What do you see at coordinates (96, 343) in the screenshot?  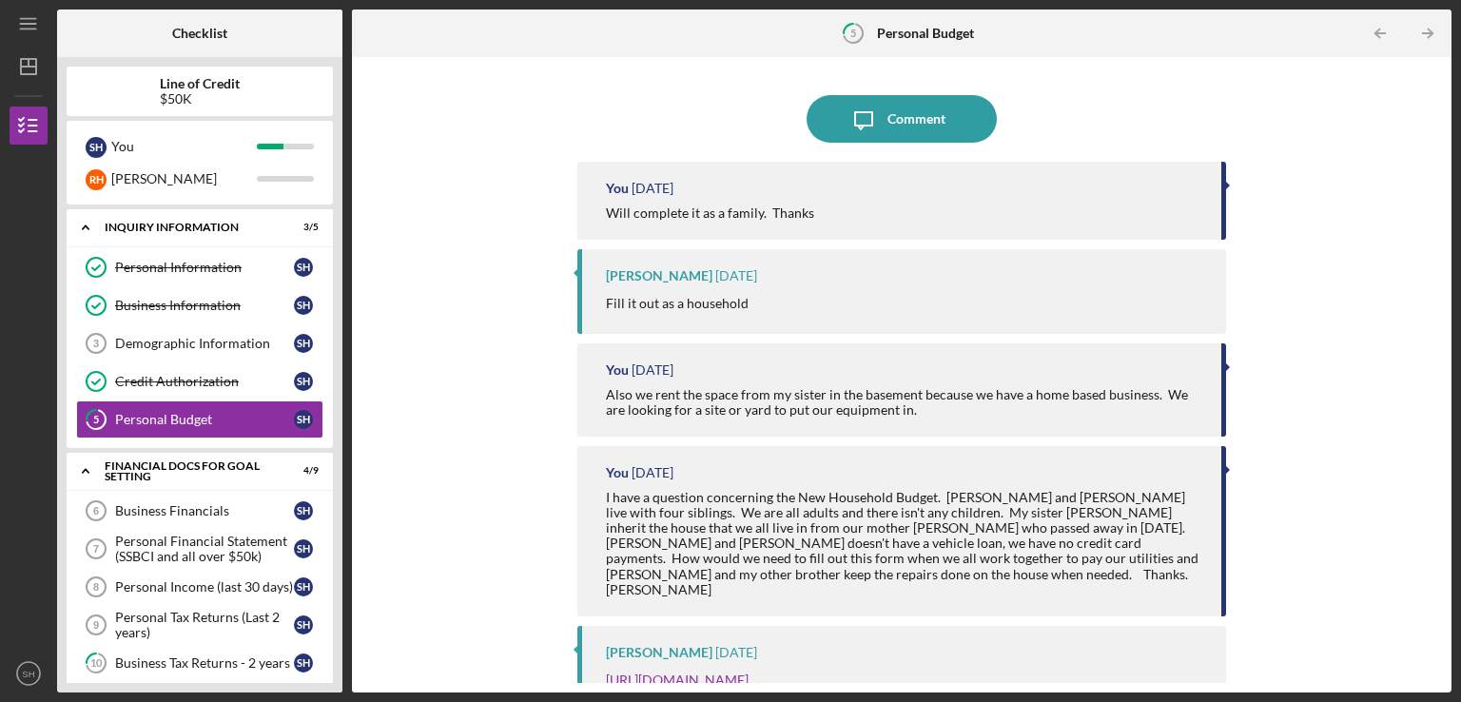 I see `tspan: 3` at bounding box center [96, 343].